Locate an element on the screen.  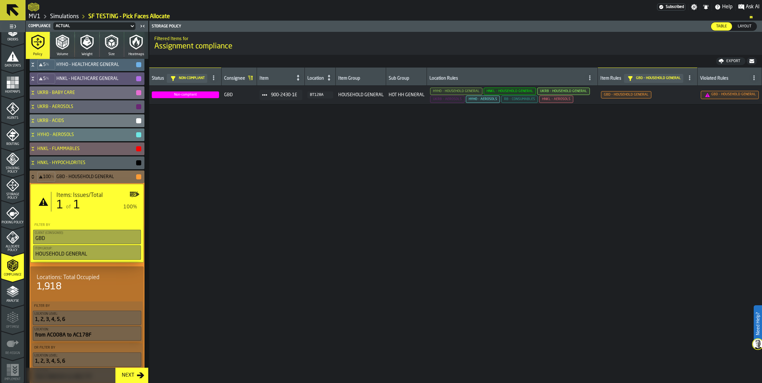
li: menu Implement is located at coordinates (12, 371).